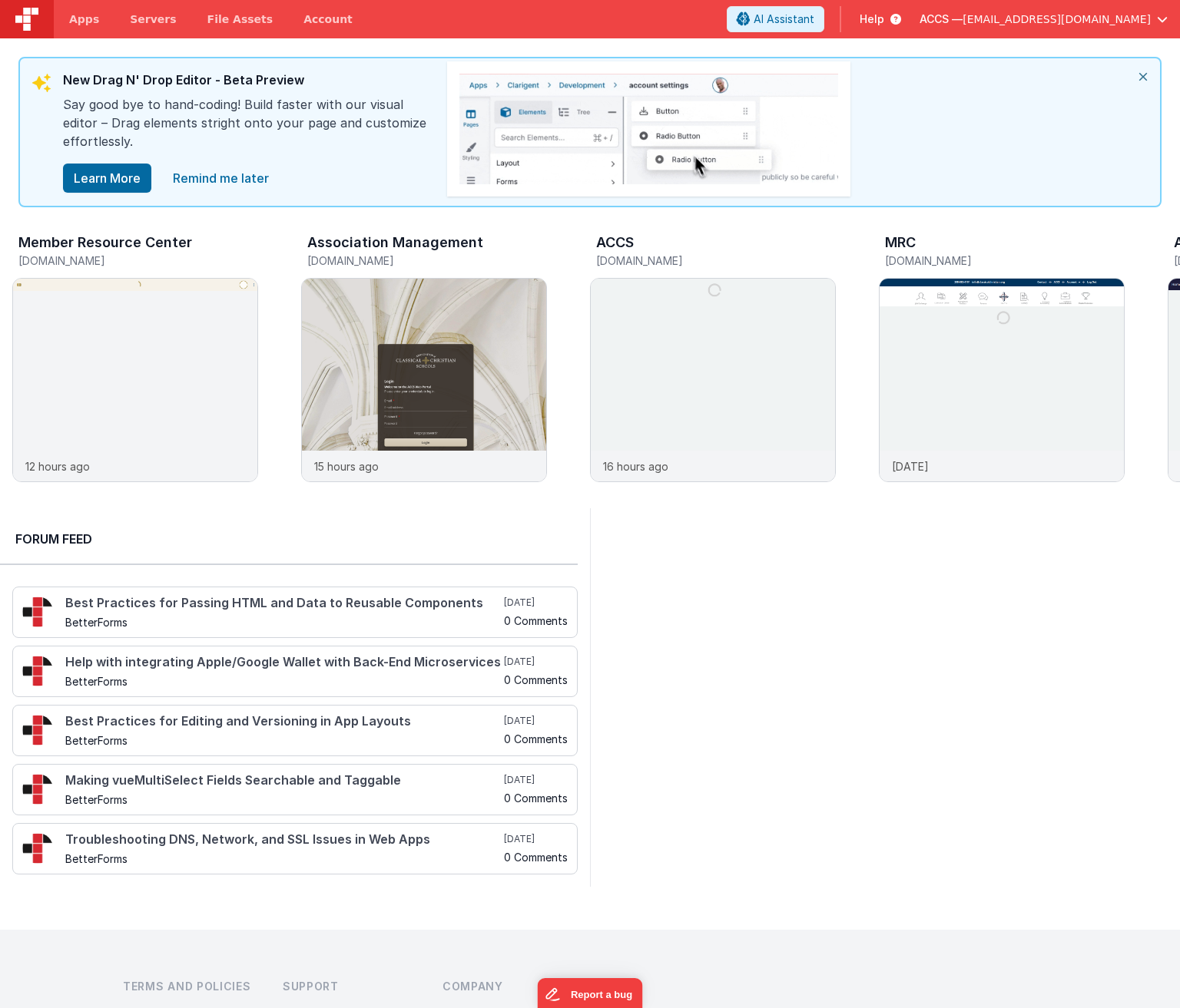  Describe the element at coordinates (283, 722) in the screenshot. I see `h4: Best Practices for Editing and Versioning in App Layouts` at that location.